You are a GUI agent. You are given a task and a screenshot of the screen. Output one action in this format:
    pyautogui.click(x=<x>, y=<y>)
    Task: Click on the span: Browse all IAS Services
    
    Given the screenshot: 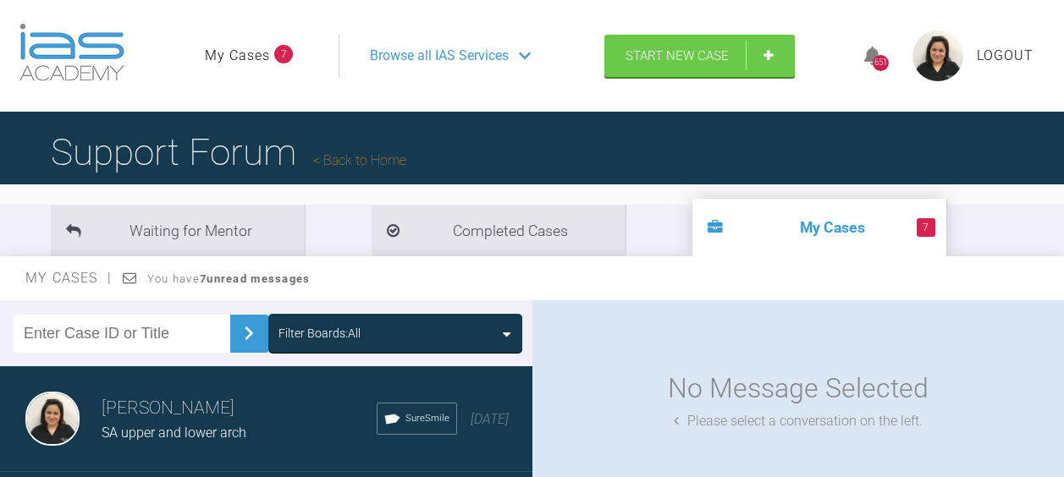 What is the action you would take?
    pyautogui.click(x=439, y=56)
    